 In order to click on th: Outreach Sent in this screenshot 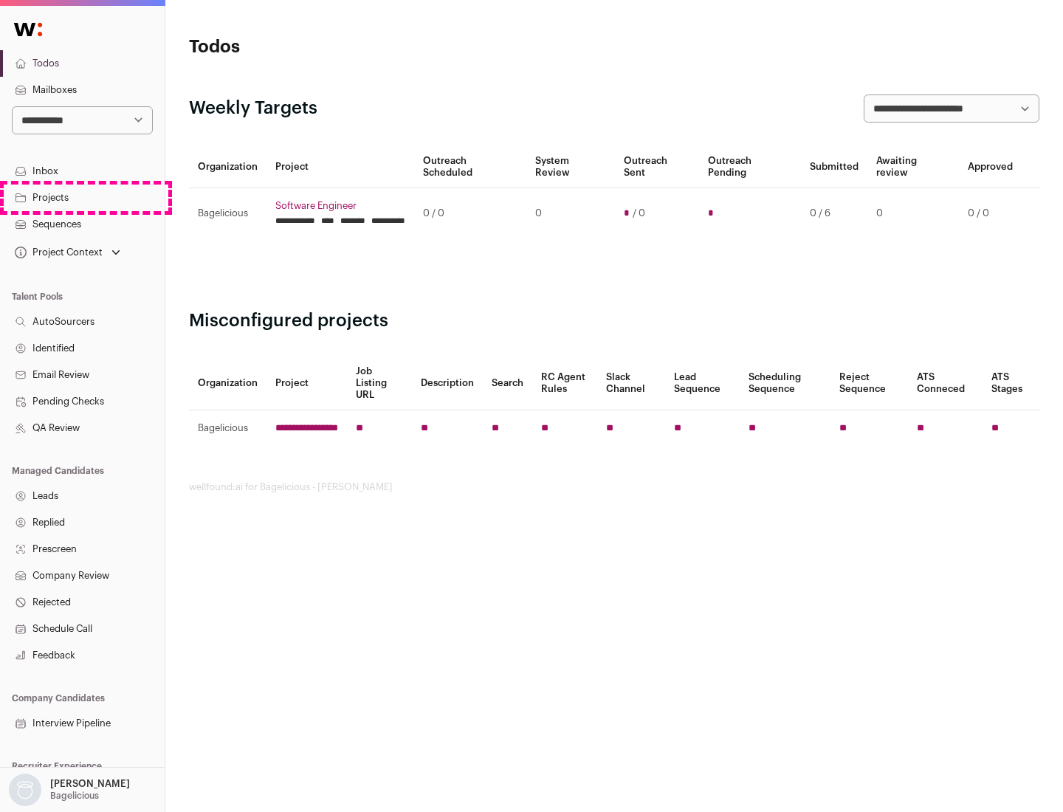, I will do `click(657, 167)`.